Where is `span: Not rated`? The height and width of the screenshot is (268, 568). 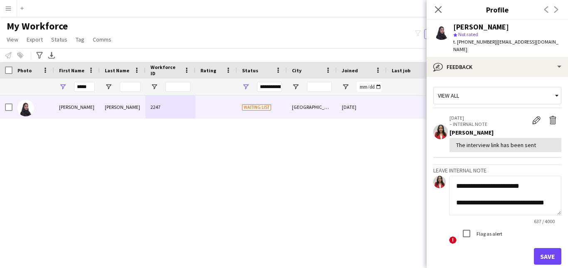 span: Not rated is located at coordinates (468, 34).